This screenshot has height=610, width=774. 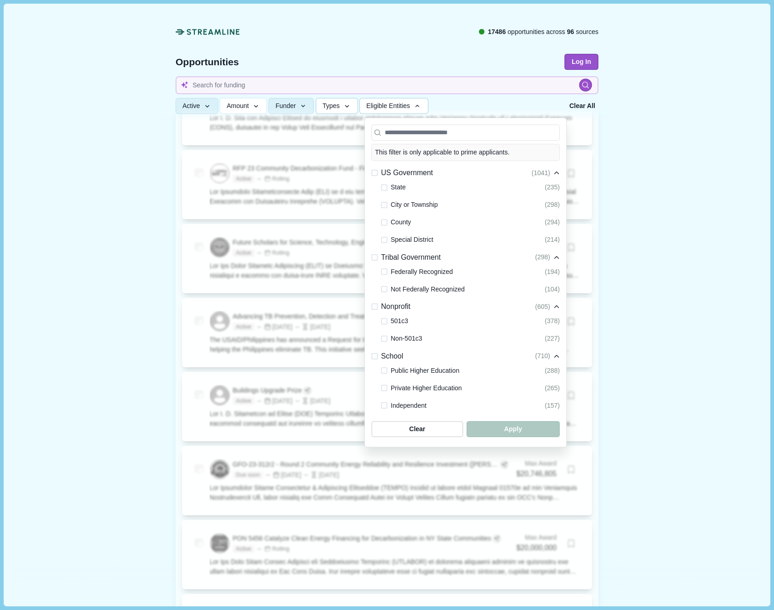 What do you see at coordinates (394, 419) in the screenshot?
I see `div: Lor I. D. Sitametcon ad Elitse (DOE) Temporinc Utlabor Etdol (Magnaaliq EN) ad m veniamqu-nostrud...` at bounding box center [394, 419].